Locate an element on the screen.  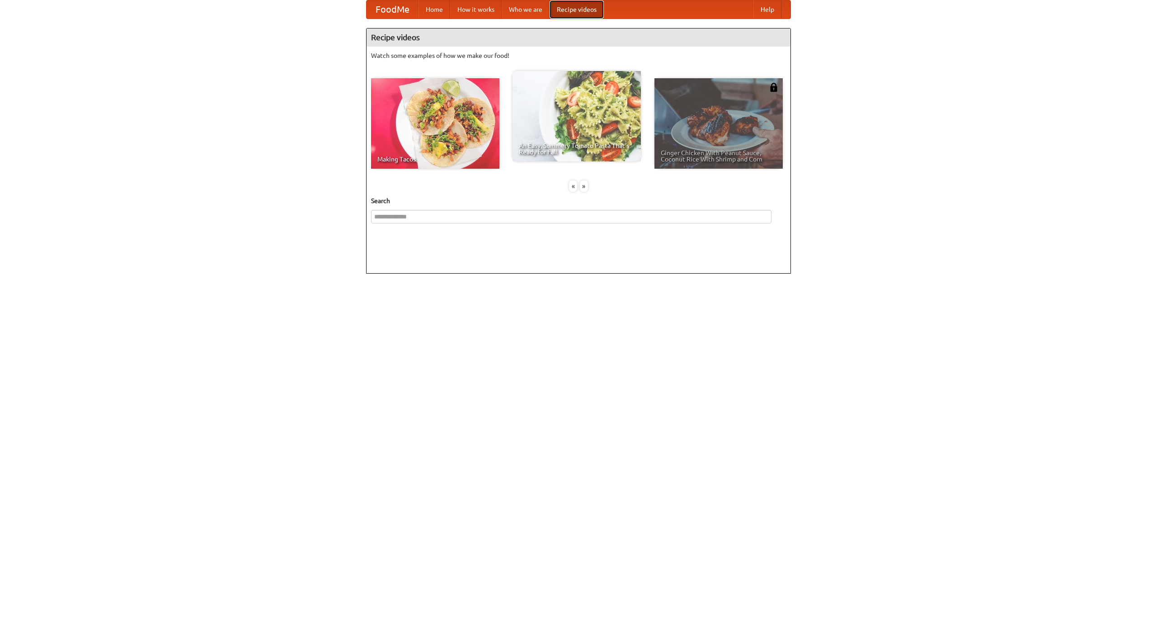
span: An Easy, Summery Tomato Pasta That's Ready for Fall is located at coordinates (577, 149).